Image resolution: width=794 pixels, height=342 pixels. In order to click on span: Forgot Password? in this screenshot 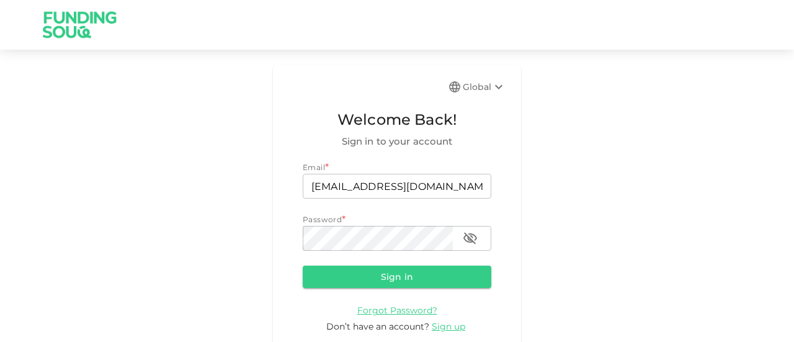, I will do `click(397, 310)`.